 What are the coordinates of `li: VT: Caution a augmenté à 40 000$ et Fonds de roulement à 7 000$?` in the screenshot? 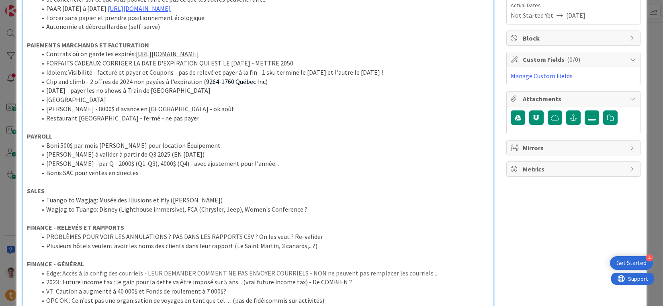 It's located at (263, 291).